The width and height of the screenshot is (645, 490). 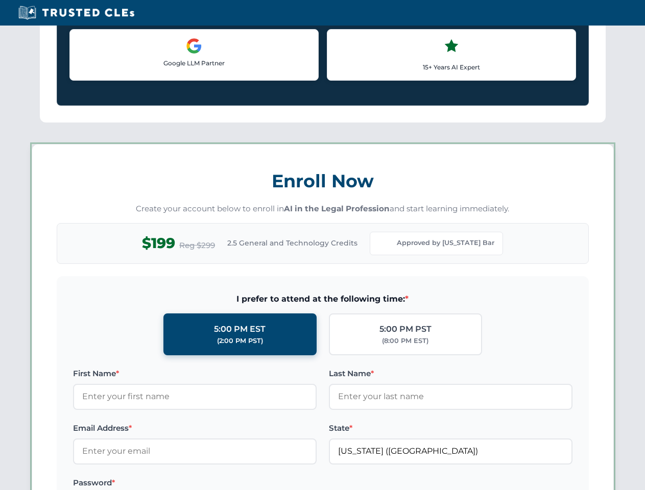 I want to click on img: Trusted CLEs, so click(x=76, y=13).